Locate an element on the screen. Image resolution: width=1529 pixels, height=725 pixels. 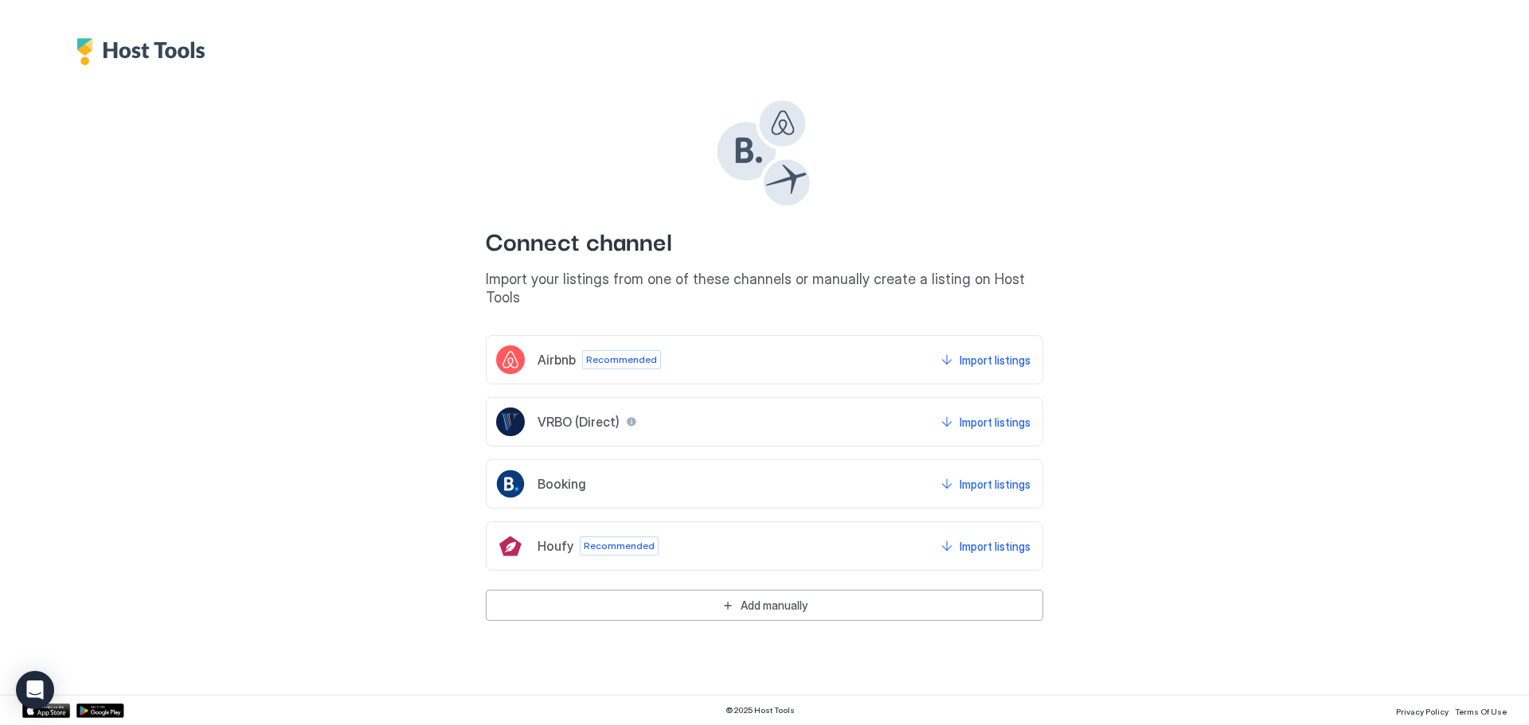
div: App Store is located at coordinates (46, 711).